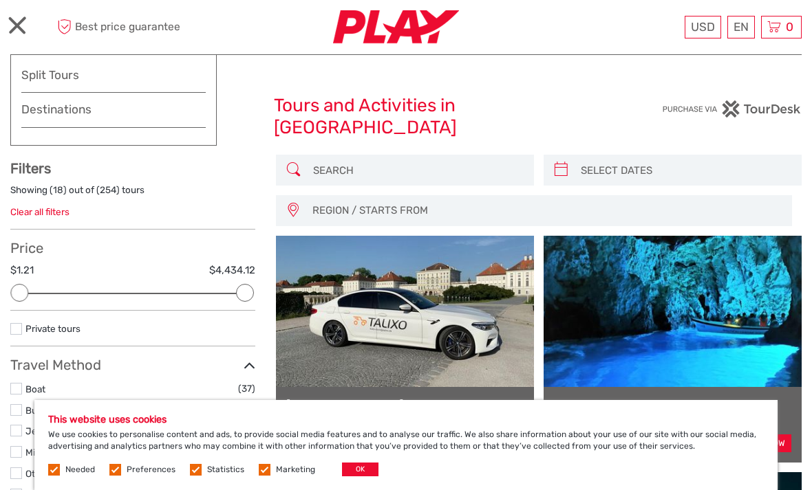  Describe the element at coordinates (232, 270) in the screenshot. I see `label: $4,434.12` at that location.